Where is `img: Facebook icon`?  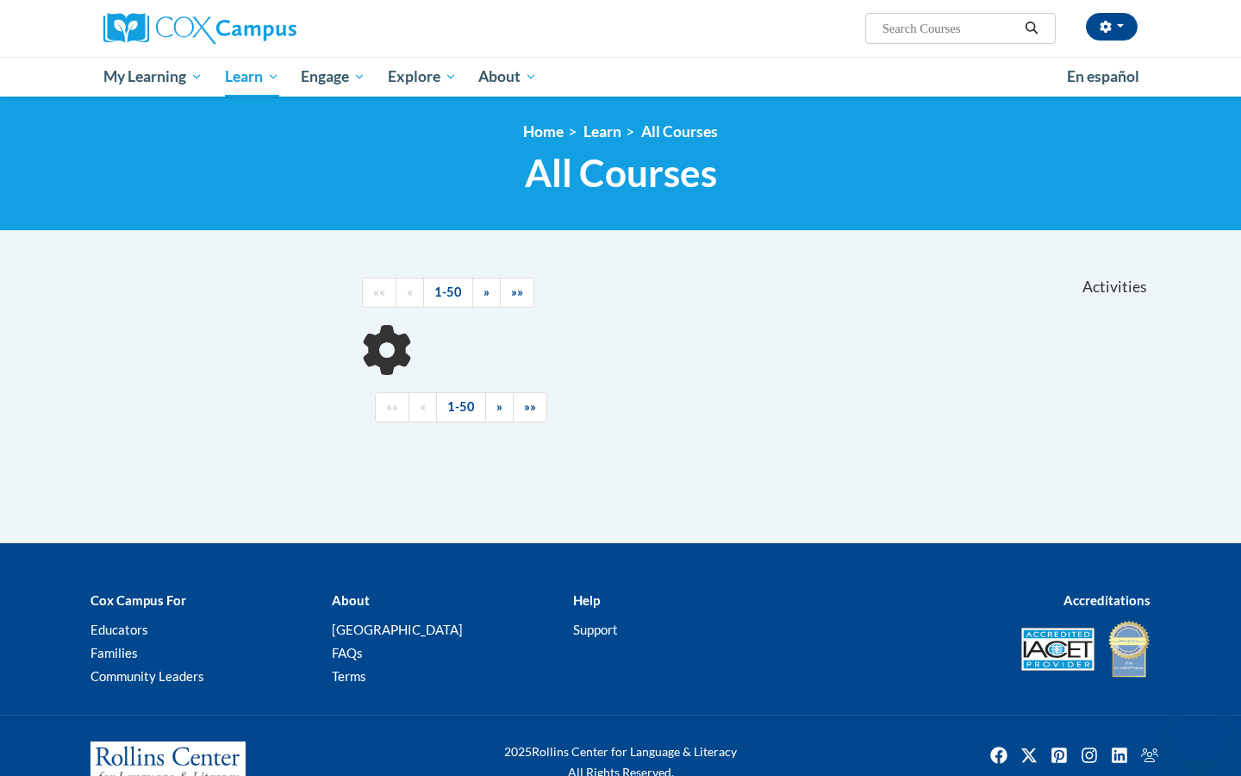 img: Facebook icon is located at coordinates (999, 755).